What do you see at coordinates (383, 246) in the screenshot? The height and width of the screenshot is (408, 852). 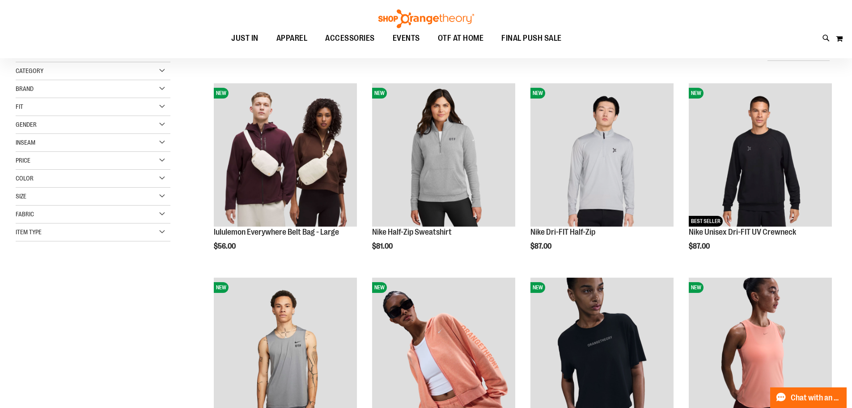 I see `span: $81.00` at bounding box center [383, 246].